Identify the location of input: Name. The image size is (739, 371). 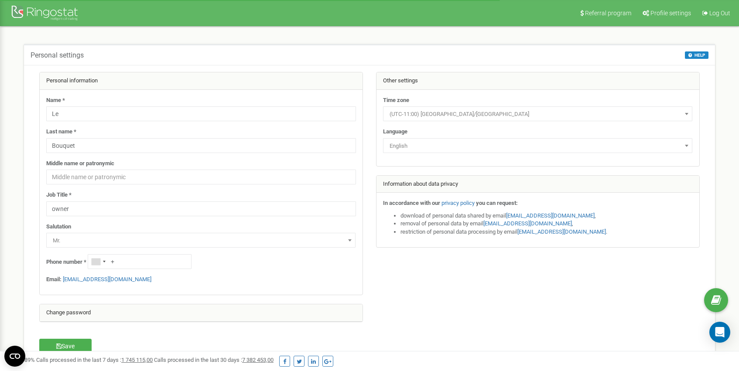
(201, 114).